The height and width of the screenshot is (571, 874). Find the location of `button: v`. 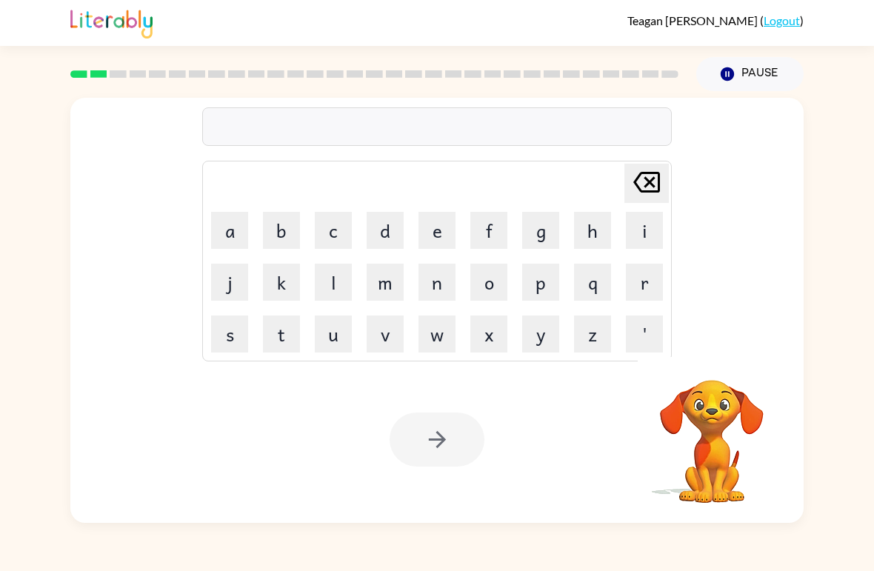

button: v is located at coordinates (385, 334).